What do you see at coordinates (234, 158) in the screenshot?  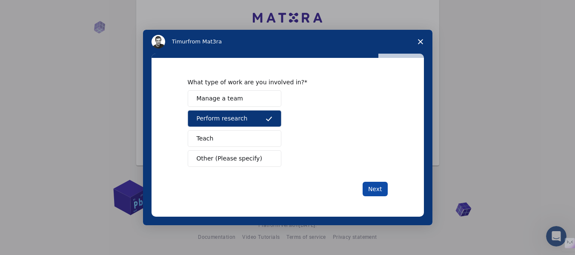 I see `button: Other (Please specify)` at bounding box center [234, 158].